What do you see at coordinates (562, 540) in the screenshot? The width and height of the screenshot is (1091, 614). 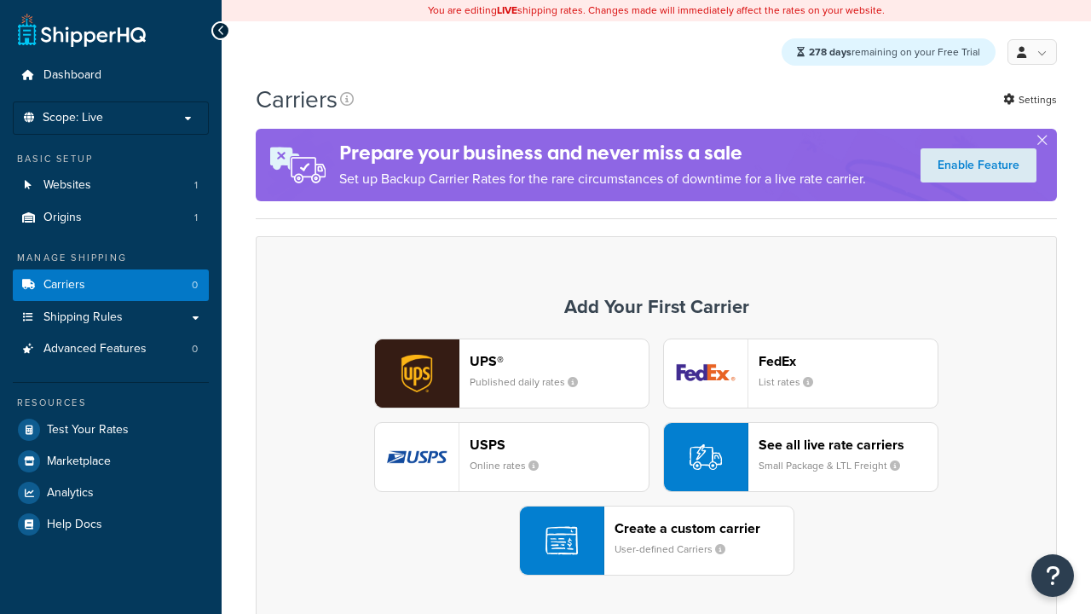 I see `img: icon-carrier-custom-c93b8a24.svg` at bounding box center [562, 540].